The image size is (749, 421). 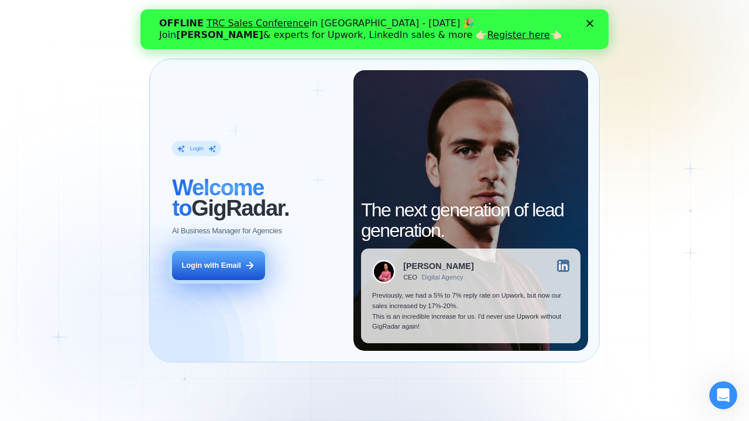 What do you see at coordinates (470, 221) in the screenshot?
I see `h2: The next generation of lead generation.` at bounding box center [470, 221].